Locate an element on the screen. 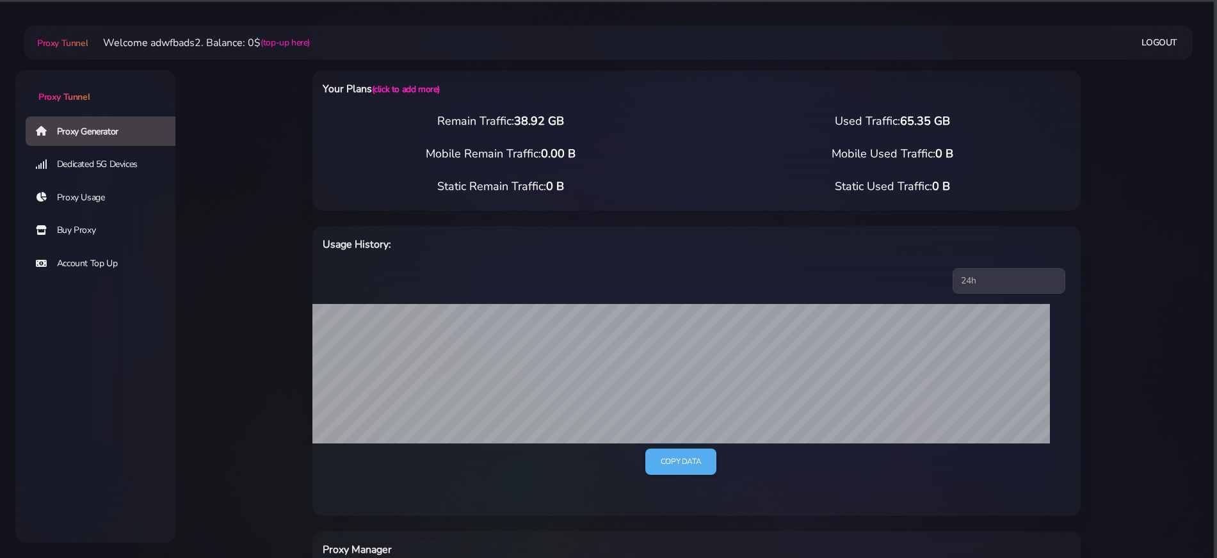 This screenshot has height=558, width=1217. a: Copy data is located at coordinates (680, 462).